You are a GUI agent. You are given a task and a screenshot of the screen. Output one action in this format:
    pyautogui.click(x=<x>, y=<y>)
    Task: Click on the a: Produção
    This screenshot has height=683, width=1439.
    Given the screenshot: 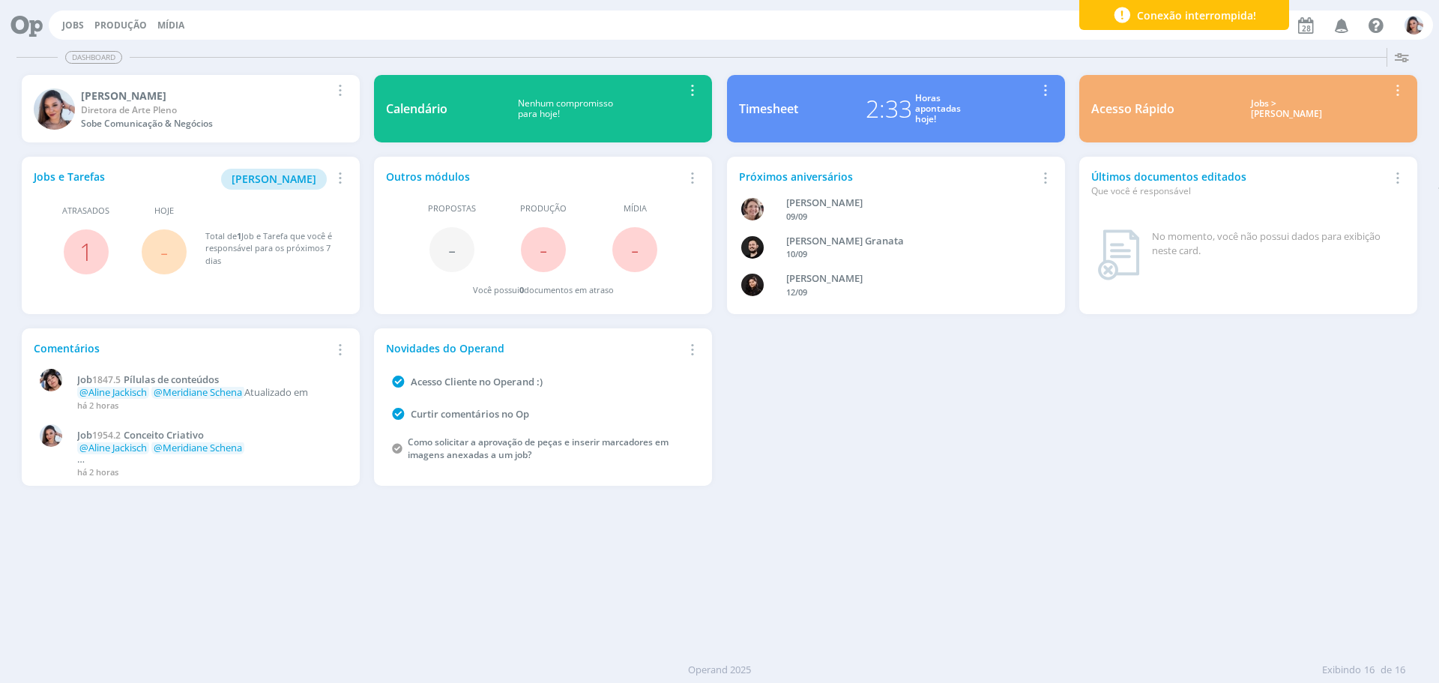 What is the action you would take?
    pyautogui.click(x=121, y=25)
    